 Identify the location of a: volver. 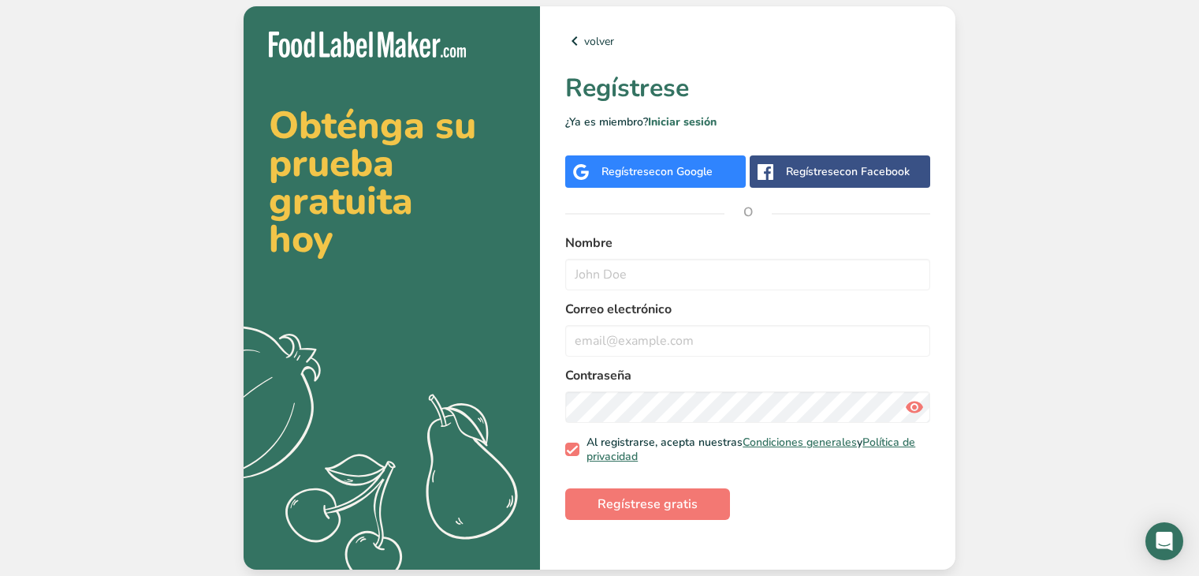
(747, 41).